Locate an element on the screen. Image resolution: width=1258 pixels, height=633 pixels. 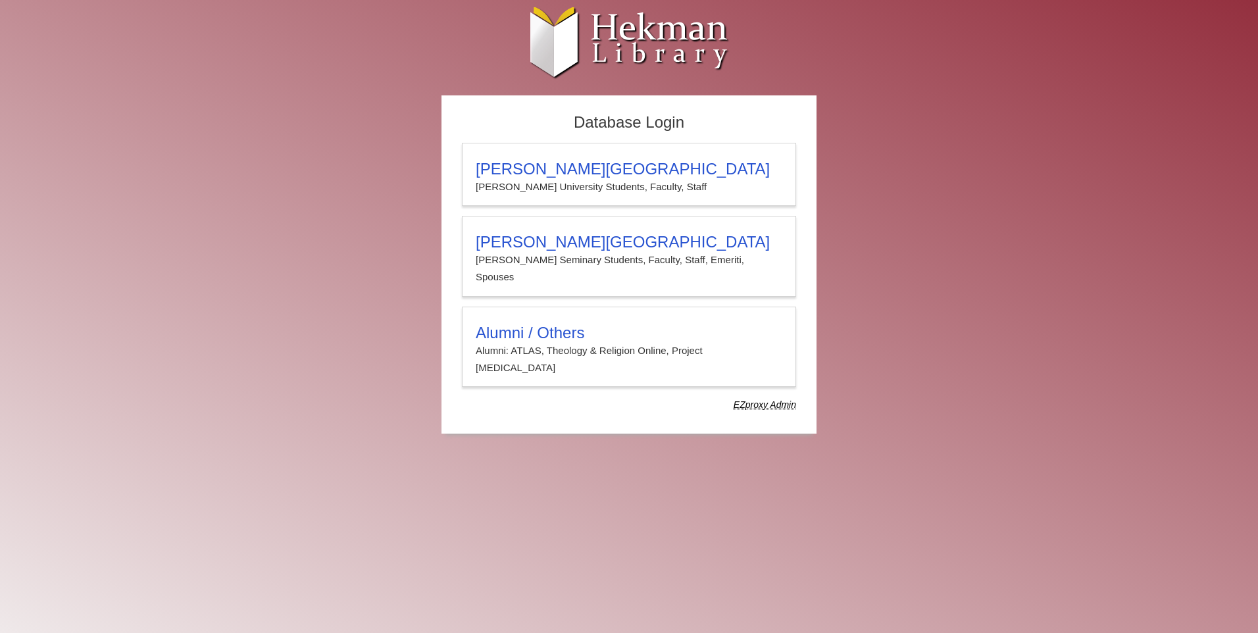
dfn: Use Alumni login is located at coordinates (765, 405).